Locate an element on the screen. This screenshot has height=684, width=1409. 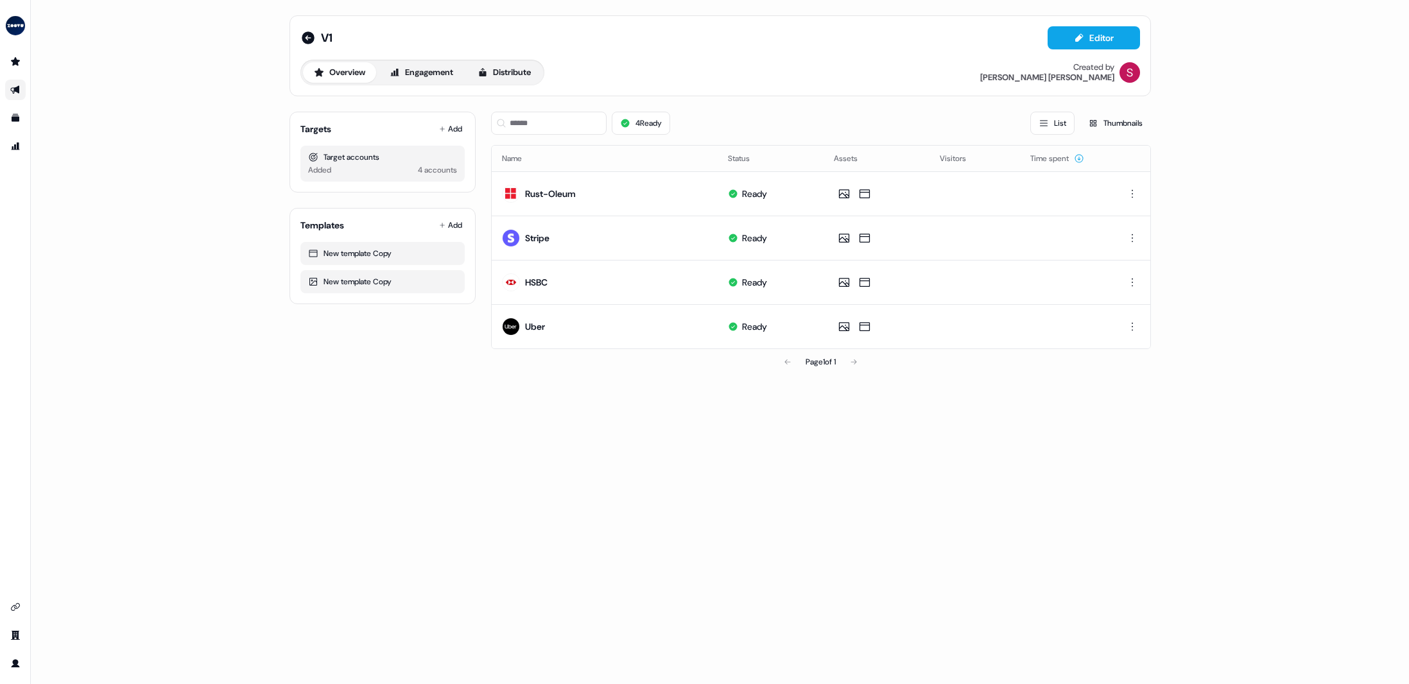
div: Targets is located at coordinates (316, 129).